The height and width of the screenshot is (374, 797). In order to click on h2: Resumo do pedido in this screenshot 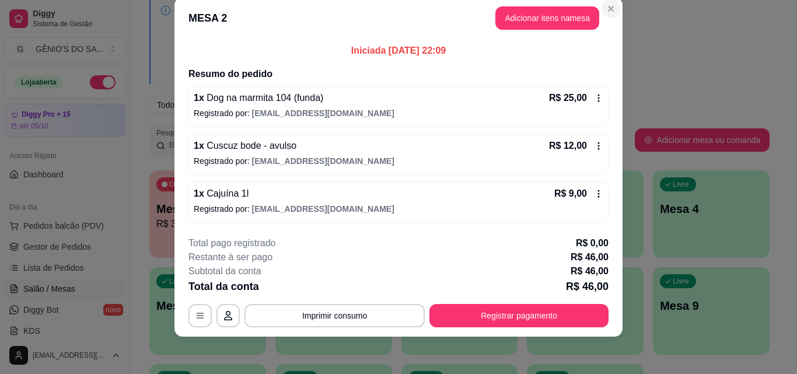, I will do `click(398, 74)`.